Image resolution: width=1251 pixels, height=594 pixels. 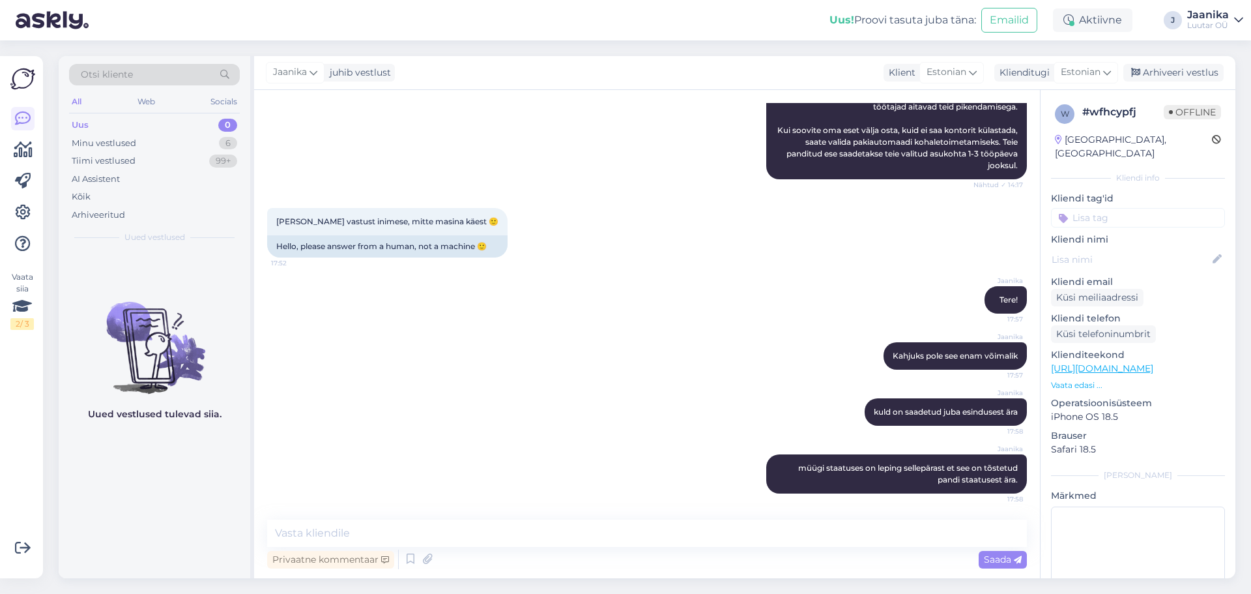 I want to click on div: # wfhcypfj, so click(x=1123, y=112).